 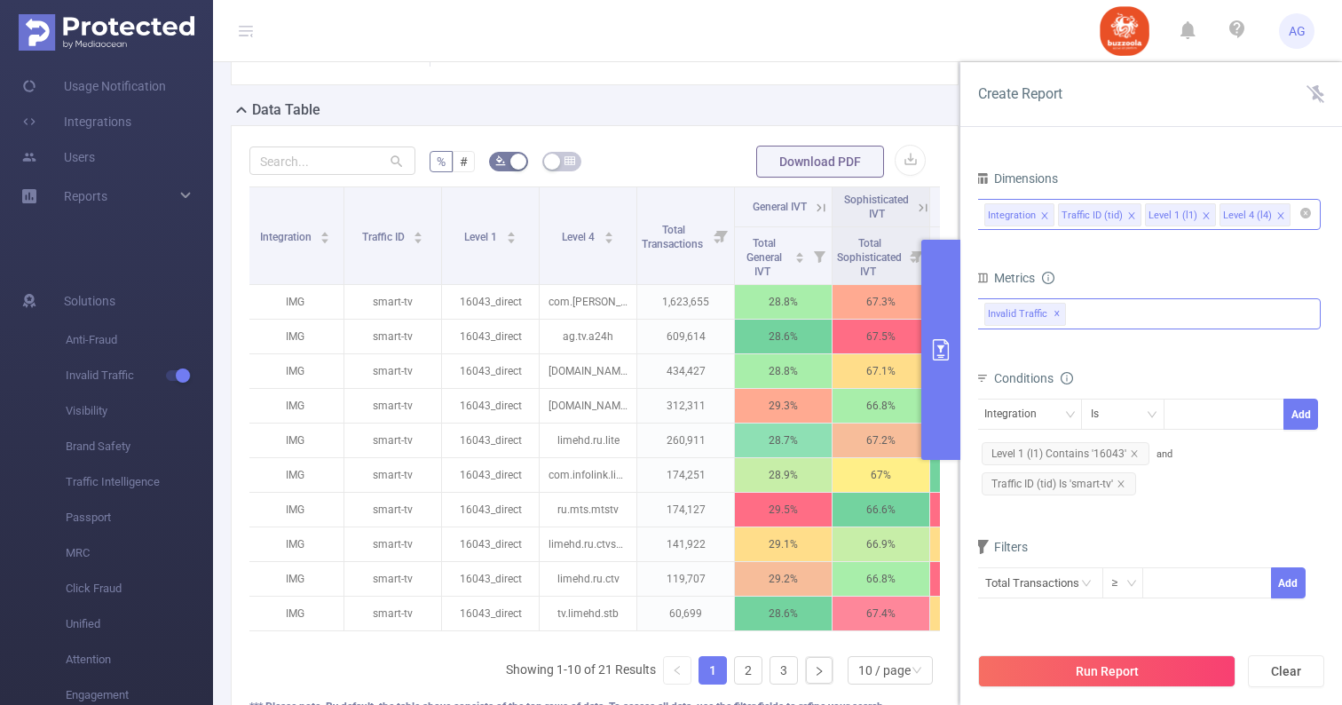 I want to click on div: Level 1 (l1), so click(x=1173, y=216).